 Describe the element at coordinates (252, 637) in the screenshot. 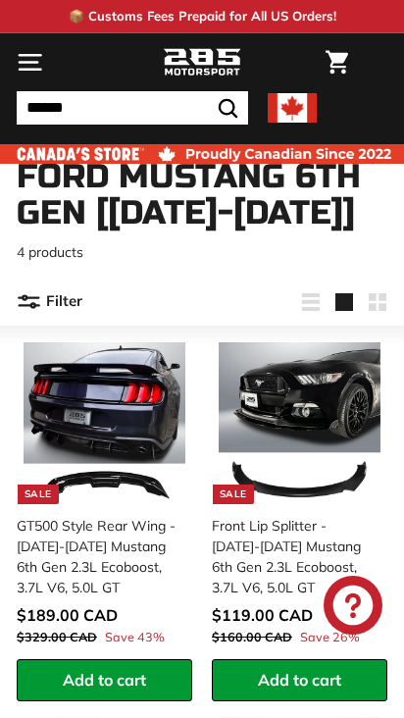

I see `span: $160.00 CAD` at that location.